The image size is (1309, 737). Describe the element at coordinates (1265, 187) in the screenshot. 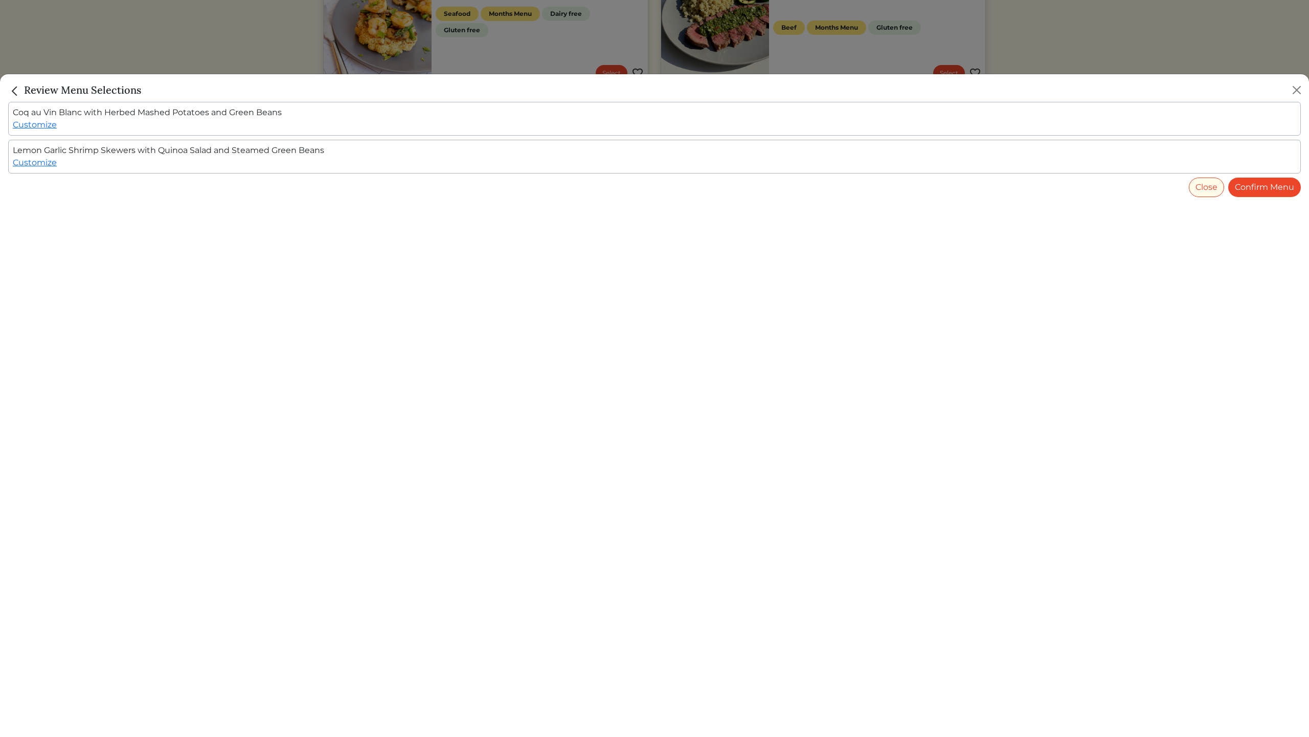

I see `a: Confirm Menu` at that location.